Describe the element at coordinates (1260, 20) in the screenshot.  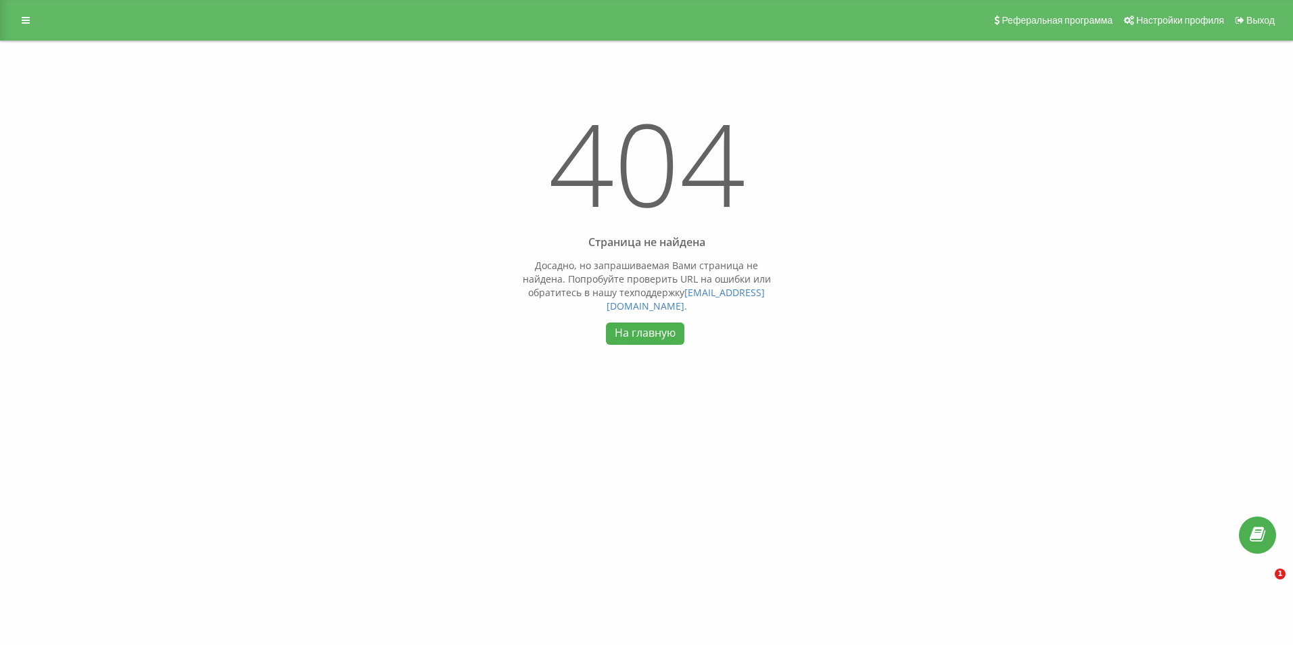
I see `span: Выход` at that location.